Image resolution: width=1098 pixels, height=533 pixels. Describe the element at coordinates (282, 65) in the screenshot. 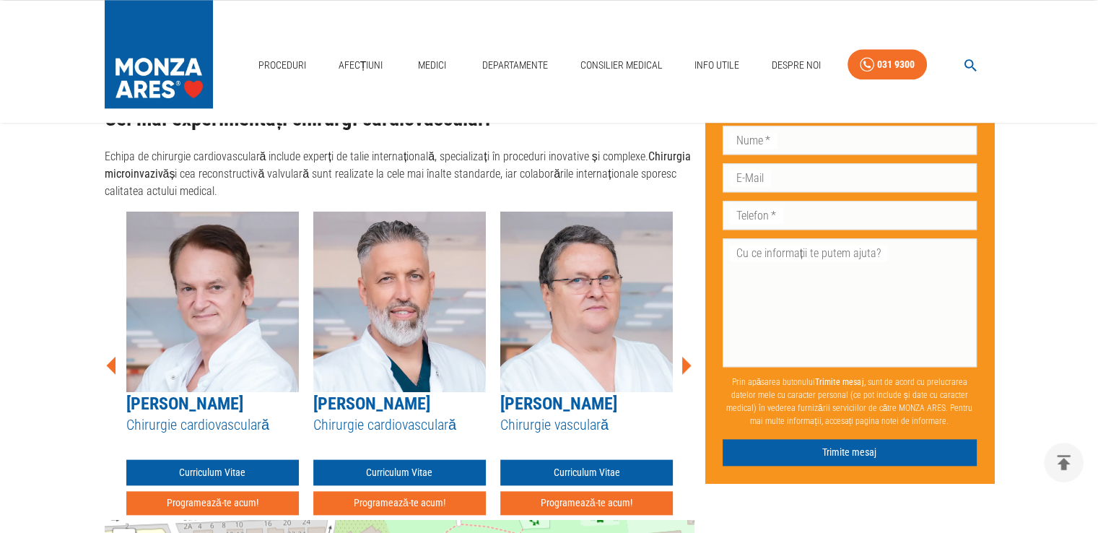

I see `a: Proceduri` at that location.